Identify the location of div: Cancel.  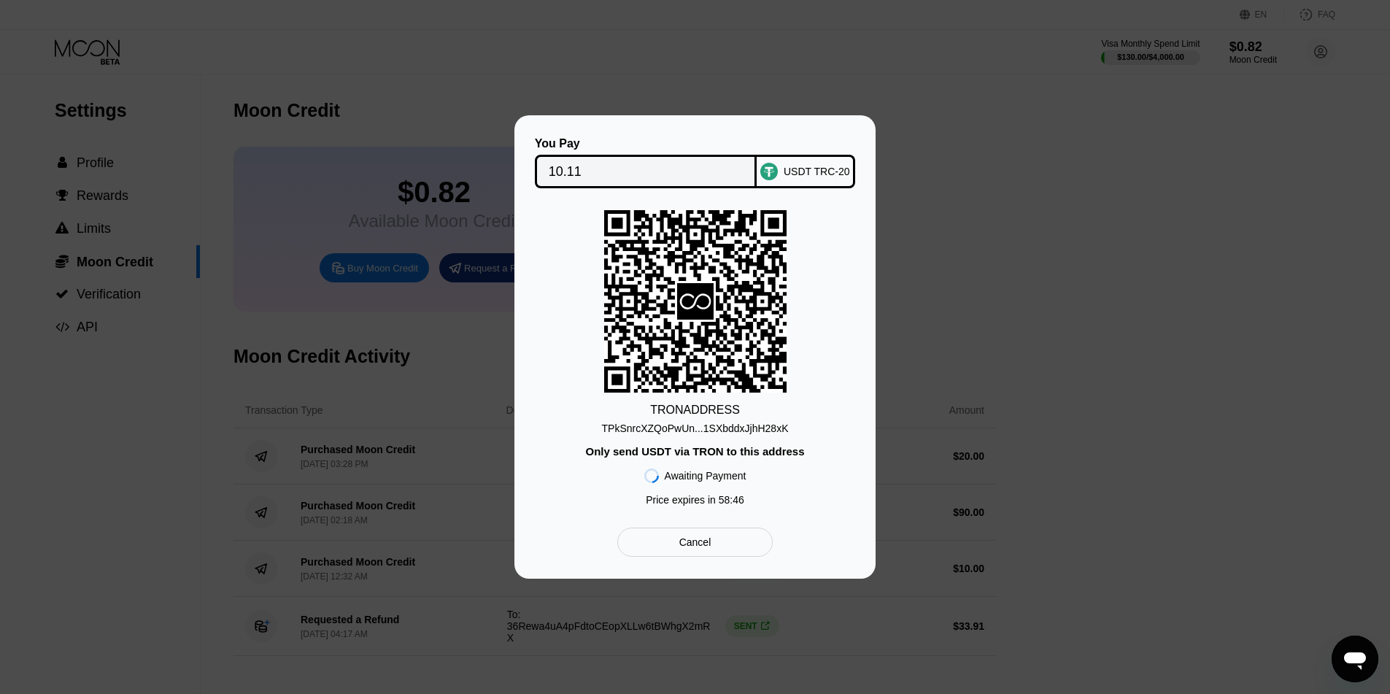
(695, 542).